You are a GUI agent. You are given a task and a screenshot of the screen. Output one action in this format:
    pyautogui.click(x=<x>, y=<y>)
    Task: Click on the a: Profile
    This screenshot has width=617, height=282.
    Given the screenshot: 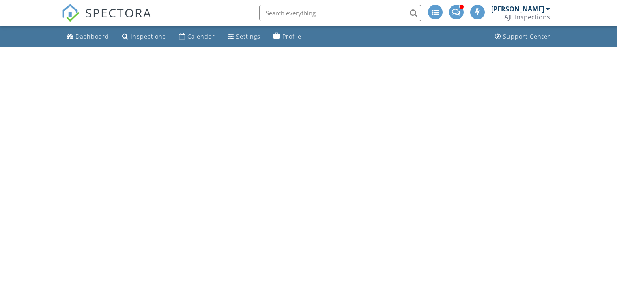 What is the action you would take?
    pyautogui.click(x=287, y=37)
    